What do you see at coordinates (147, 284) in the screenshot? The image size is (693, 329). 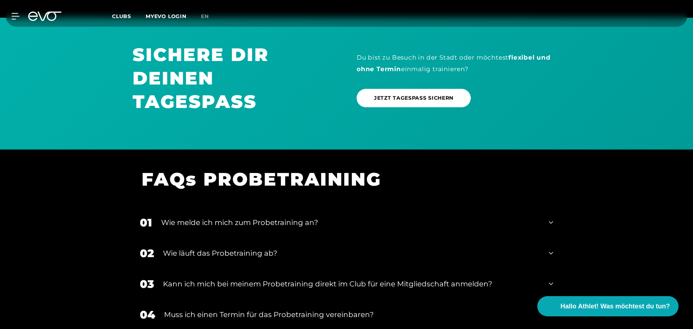 I see `div: 03` at bounding box center [147, 284].